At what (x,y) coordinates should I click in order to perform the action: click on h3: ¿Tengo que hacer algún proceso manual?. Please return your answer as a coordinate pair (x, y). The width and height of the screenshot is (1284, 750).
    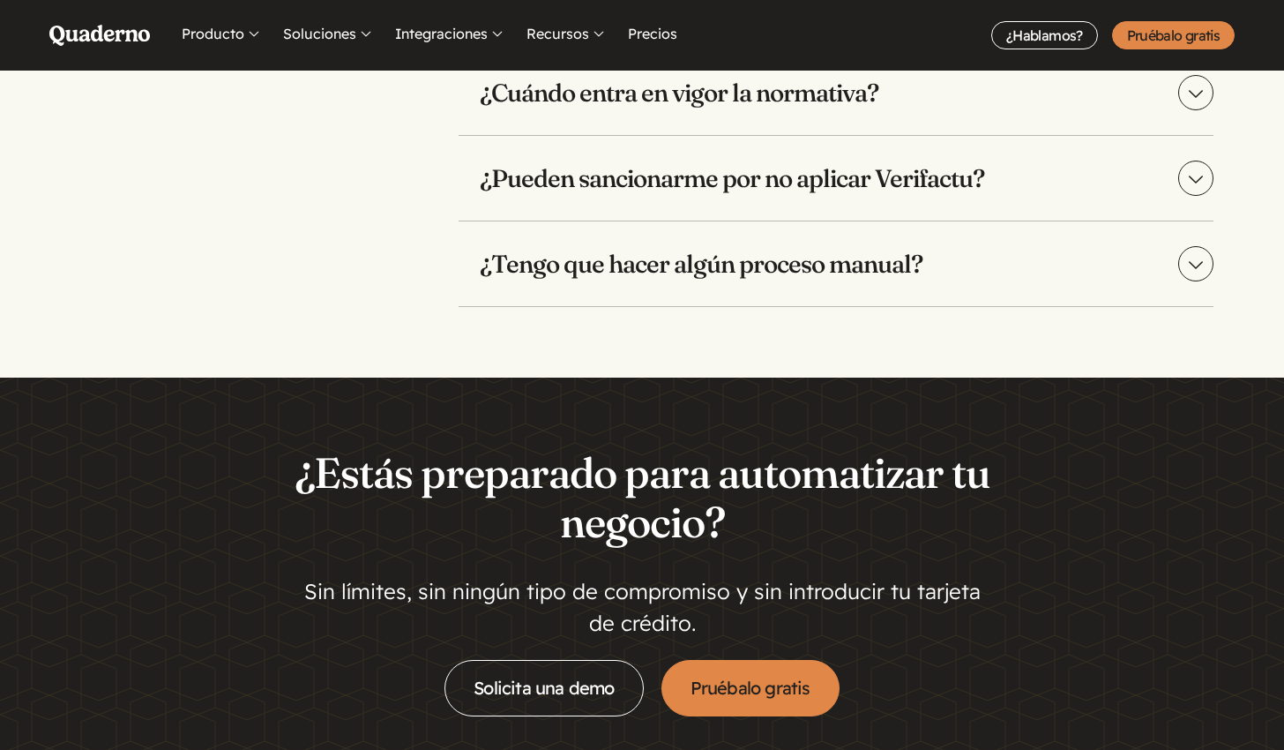
    Looking at the image, I should click on (836, 264).